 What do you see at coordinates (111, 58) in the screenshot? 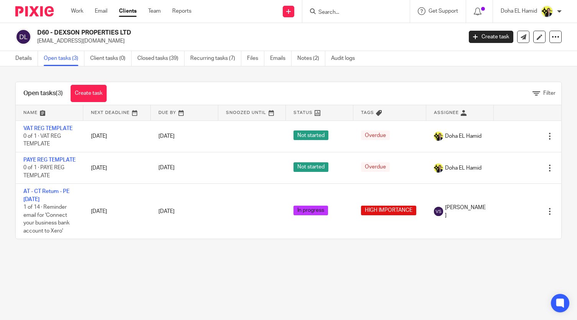
I see `a: Client tasks (0)` at bounding box center [111, 58].